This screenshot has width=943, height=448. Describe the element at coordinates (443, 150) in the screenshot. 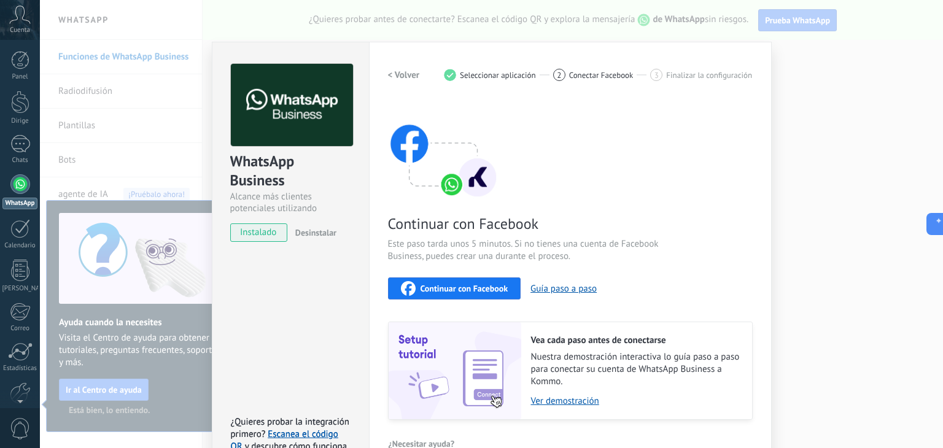

I see `img: Conectarse con Facebook` at that location.